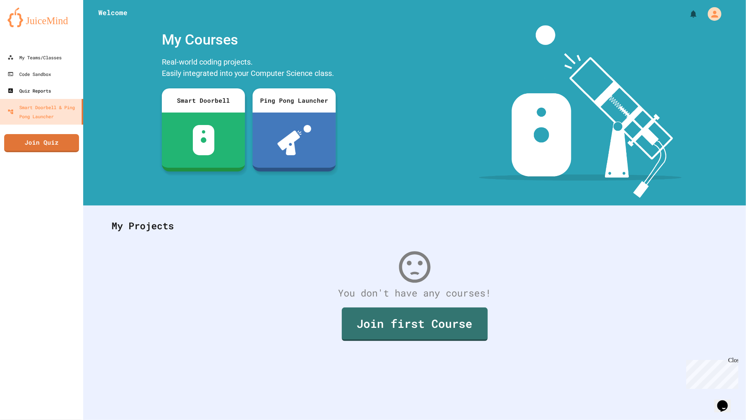 The image size is (746, 420). Describe the element at coordinates (414, 293) in the screenshot. I see `div: You don't have any courses!` at that location.